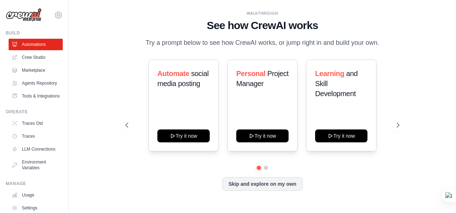 The image size is (456, 213). Describe the element at coordinates (262, 43) in the screenshot. I see `p: Try a prompt below to see how CrewAI works, or jump right in and build your own.` at that location.